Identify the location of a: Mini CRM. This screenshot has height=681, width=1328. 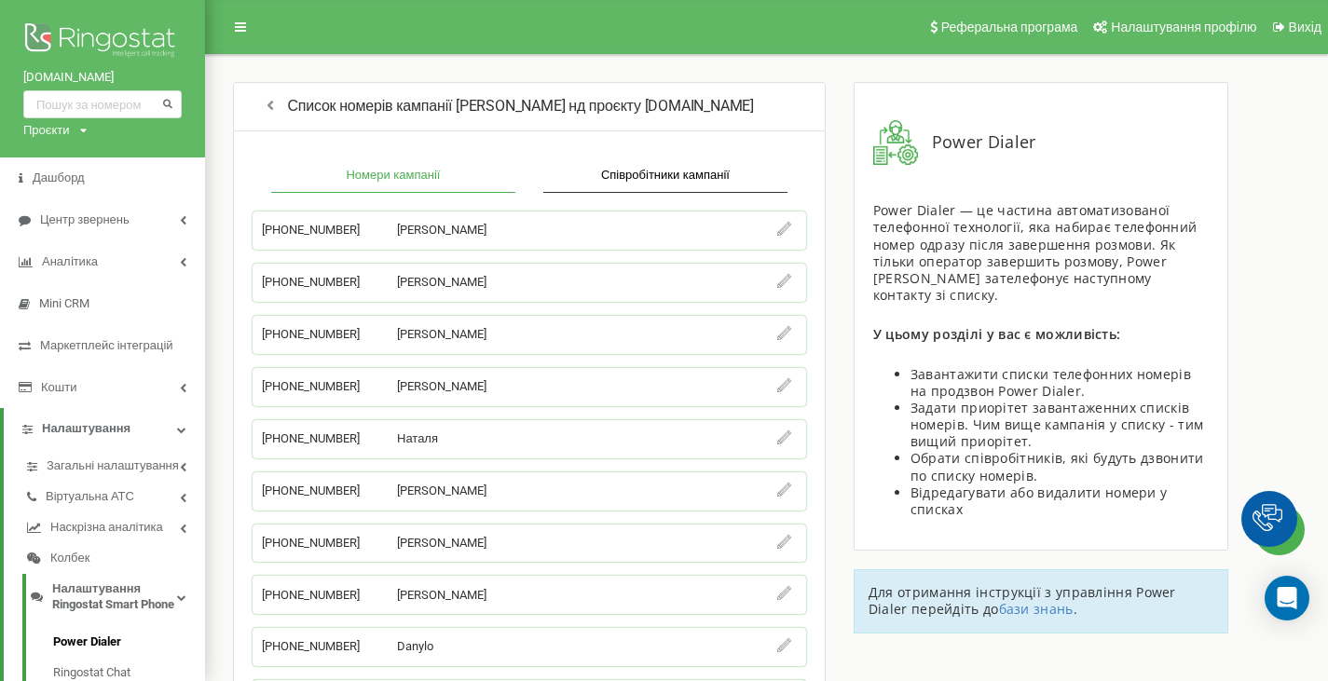
(103, 304).